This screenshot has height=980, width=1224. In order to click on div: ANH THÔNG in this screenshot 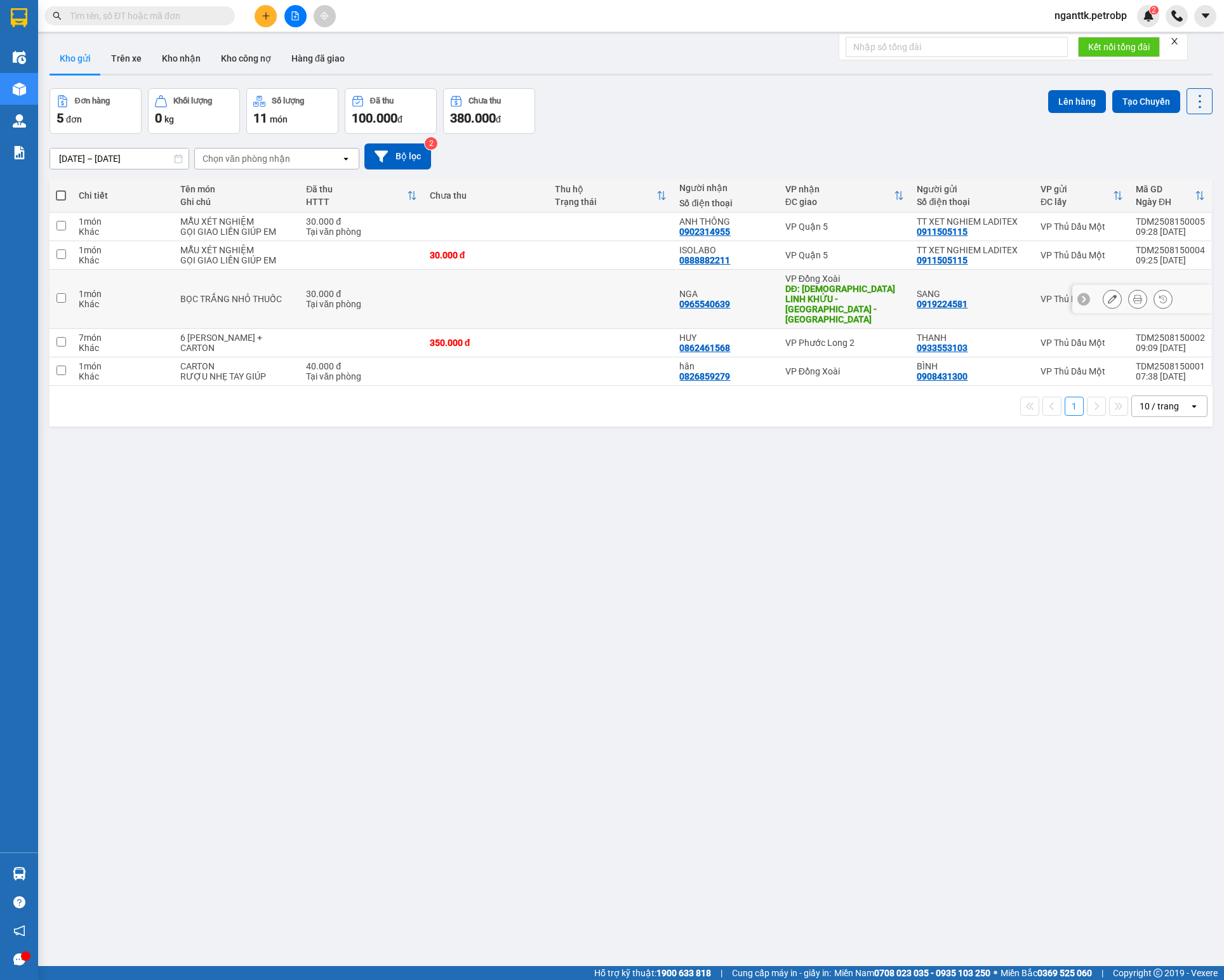, I will do `click(725, 221)`.